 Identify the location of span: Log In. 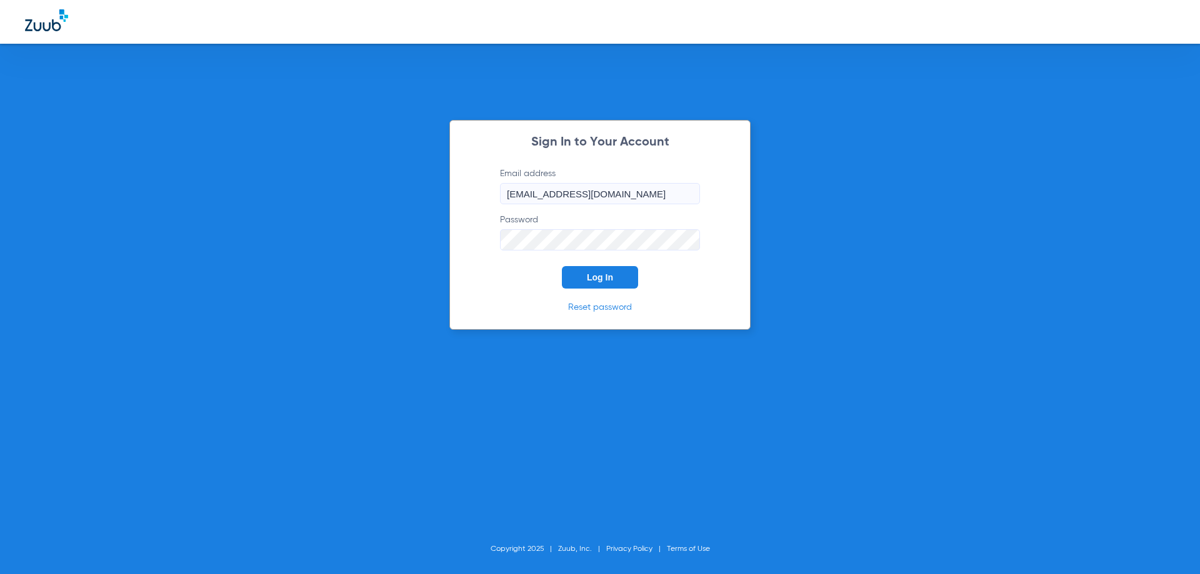
(600, 277).